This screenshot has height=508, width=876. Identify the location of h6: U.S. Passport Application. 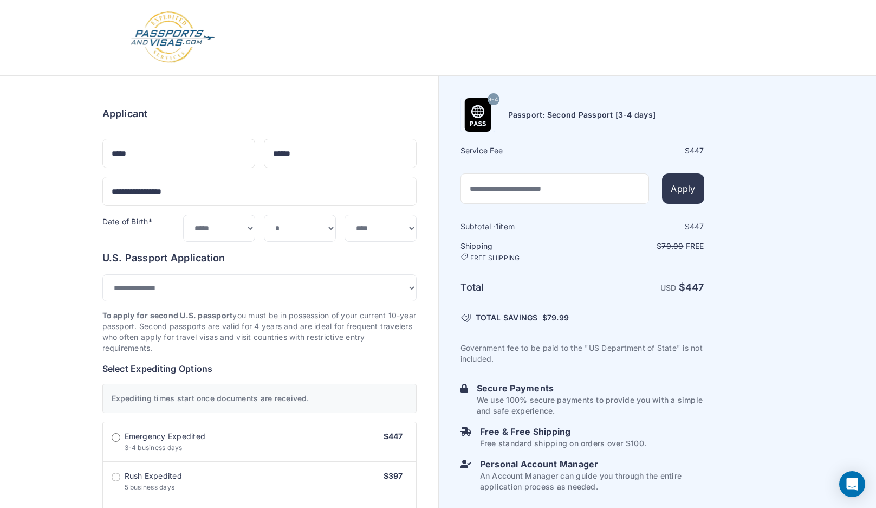
(259, 258).